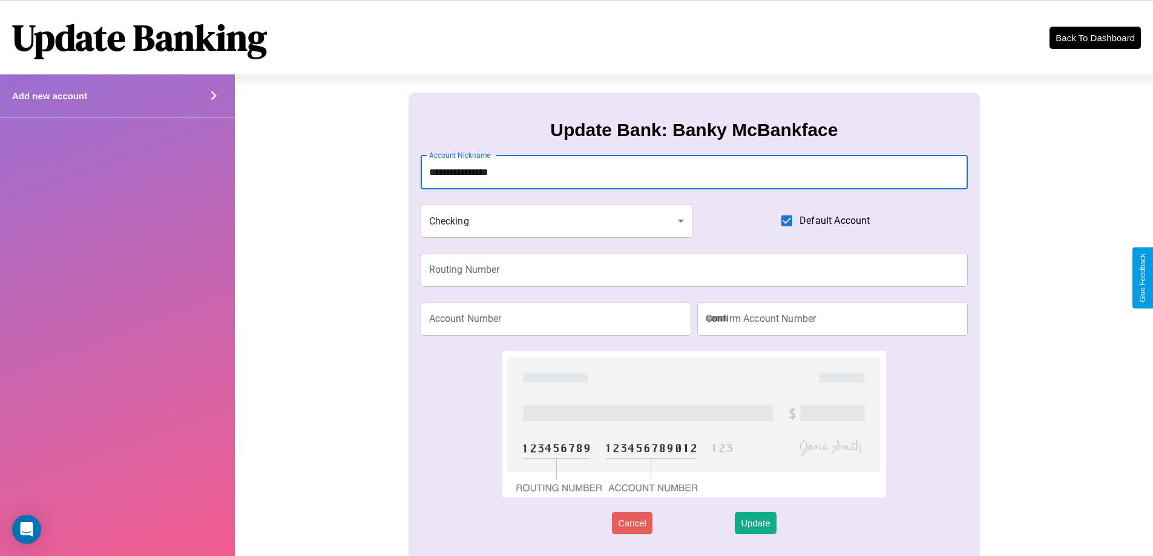 The width and height of the screenshot is (1153, 556). What do you see at coordinates (1095, 38) in the screenshot?
I see `button: Back To Dashboard` at bounding box center [1095, 38].